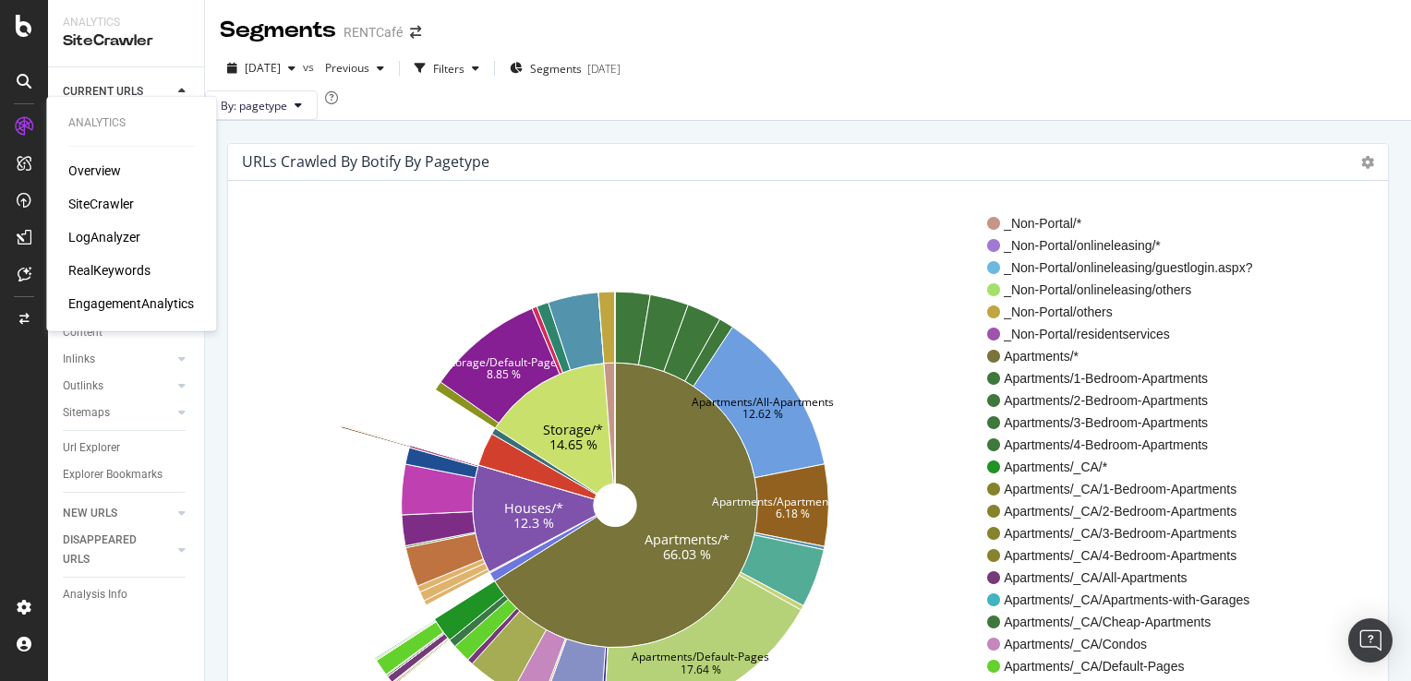 This screenshot has height=681, width=1411. I want to click on span: _Non-Portal/onlineleasing/guestlogin.aspx?, so click(1127, 268).